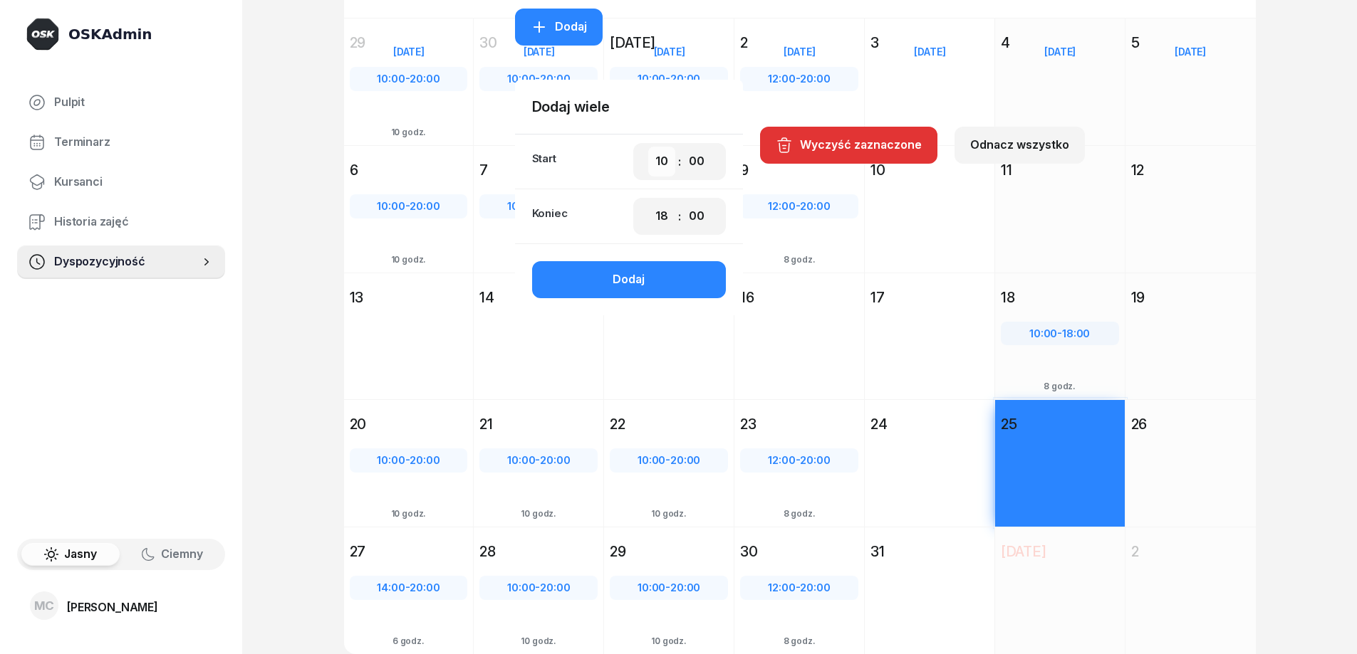  What do you see at coordinates (134, 103) in the screenshot?
I see `span: Pulpit` at bounding box center [134, 103].